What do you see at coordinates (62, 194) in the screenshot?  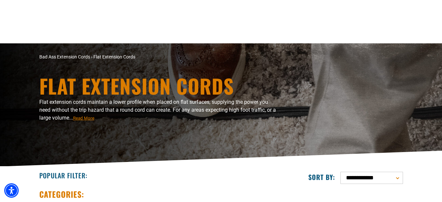 I see `h2: Categories:` at bounding box center [62, 194].